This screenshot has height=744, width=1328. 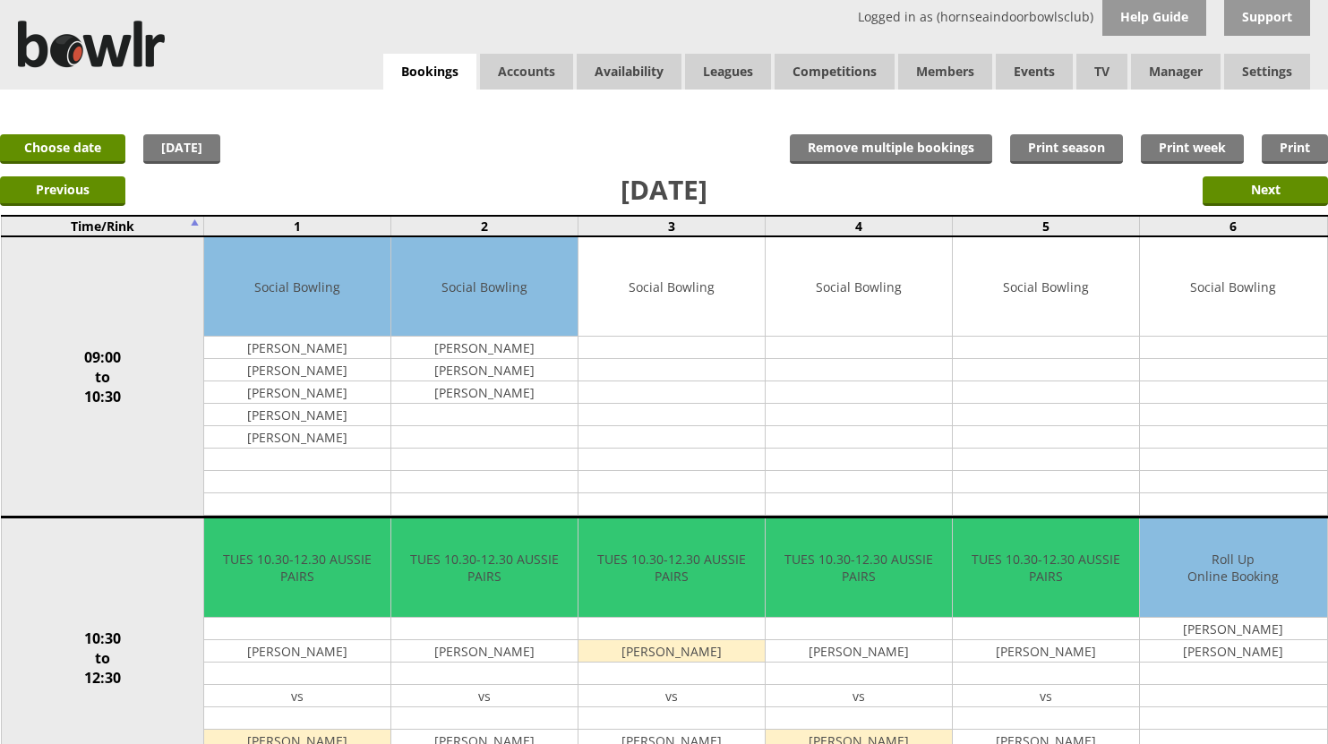 I want to click on a: Print season, so click(x=1067, y=149).